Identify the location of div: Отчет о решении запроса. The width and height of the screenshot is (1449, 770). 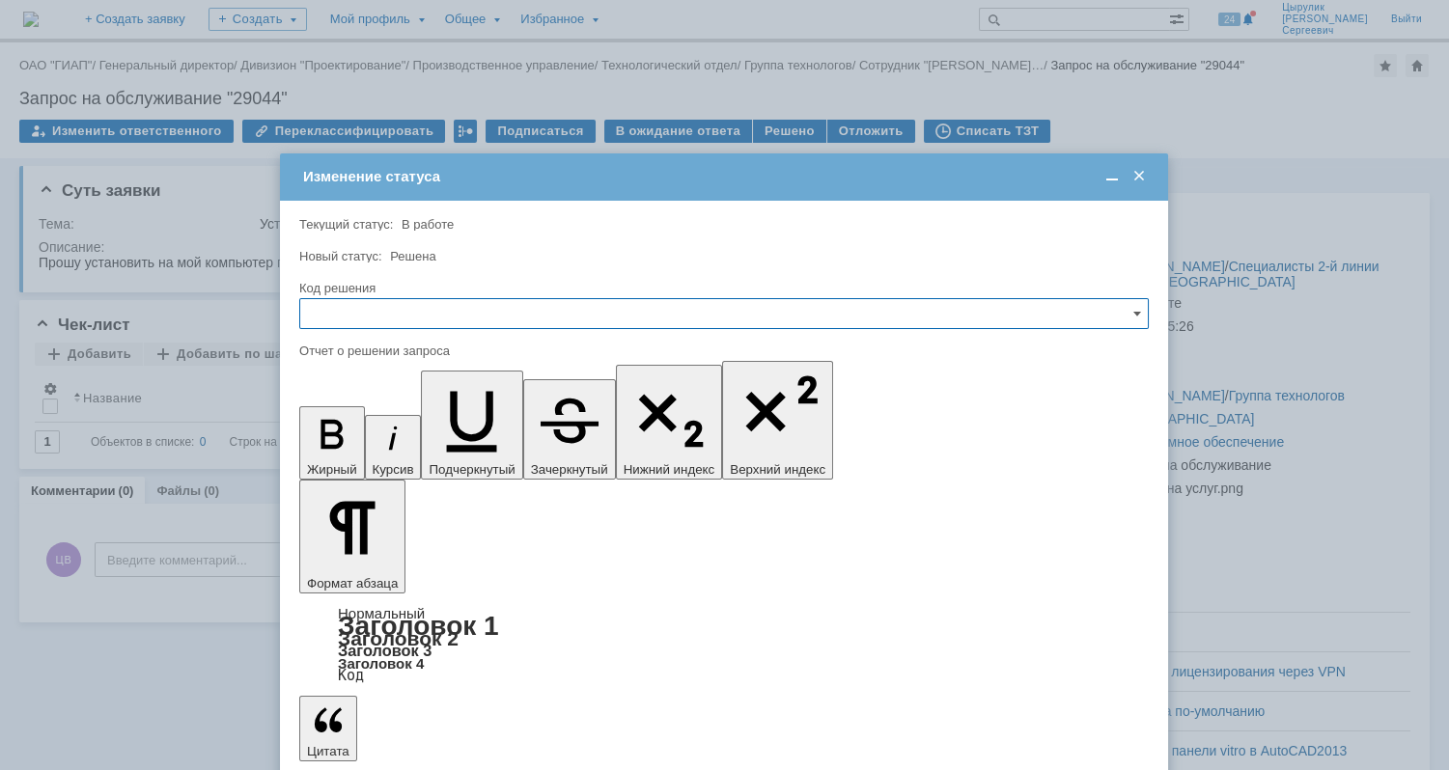
(722, 350).